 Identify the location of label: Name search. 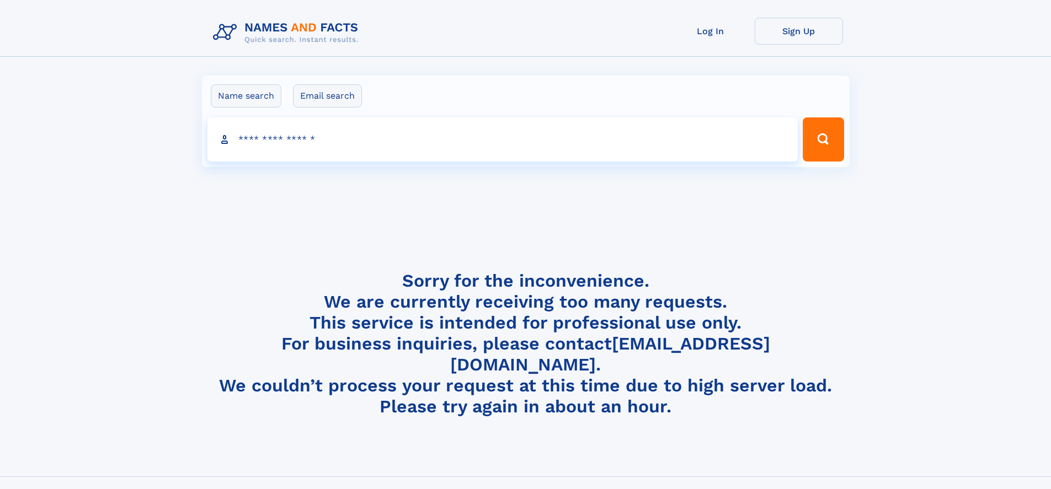
(246, 96).